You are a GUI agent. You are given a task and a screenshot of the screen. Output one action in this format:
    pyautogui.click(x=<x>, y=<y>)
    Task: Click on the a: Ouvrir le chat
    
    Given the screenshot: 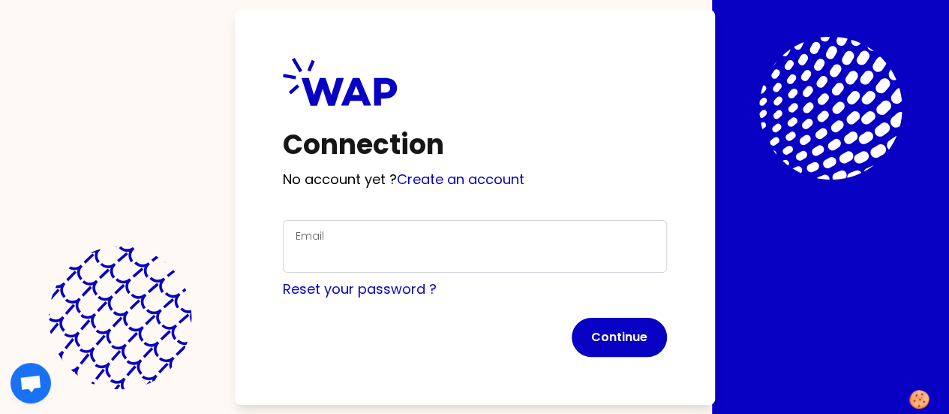 What is the action you would take?
    pyautogui.click(x=31, y=383)
    